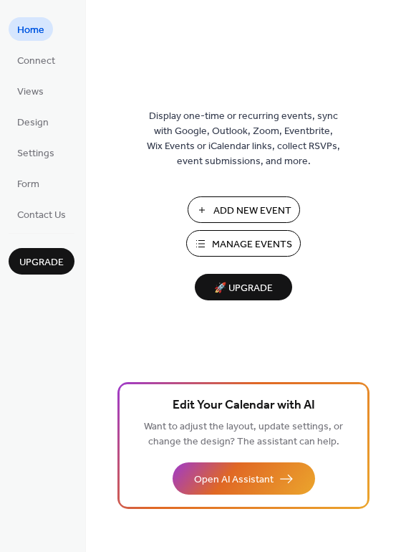  What do you see at coordinates (36, 152) in the screenshot?
I see `a: Settings` at bounding box center [36, 152].